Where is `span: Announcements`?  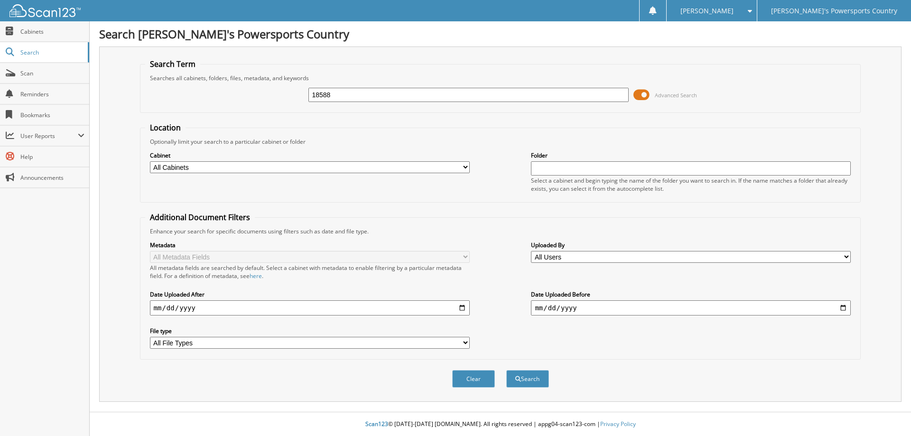 span: Announcements is located at coordinates (52, 178).